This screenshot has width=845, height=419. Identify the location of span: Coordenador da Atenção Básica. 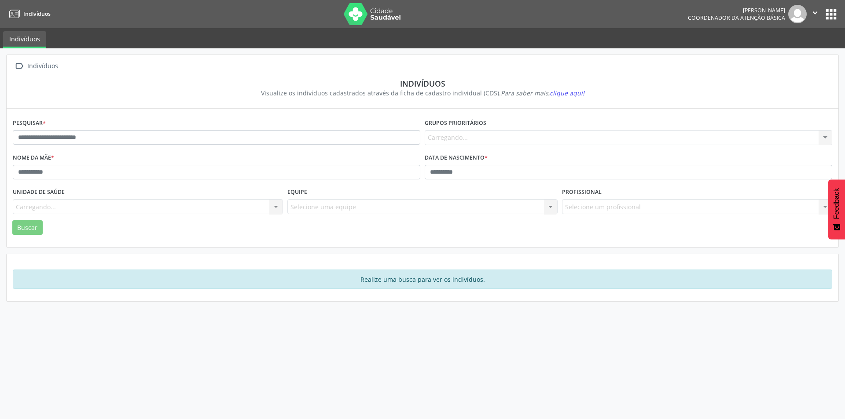
(736, 18).